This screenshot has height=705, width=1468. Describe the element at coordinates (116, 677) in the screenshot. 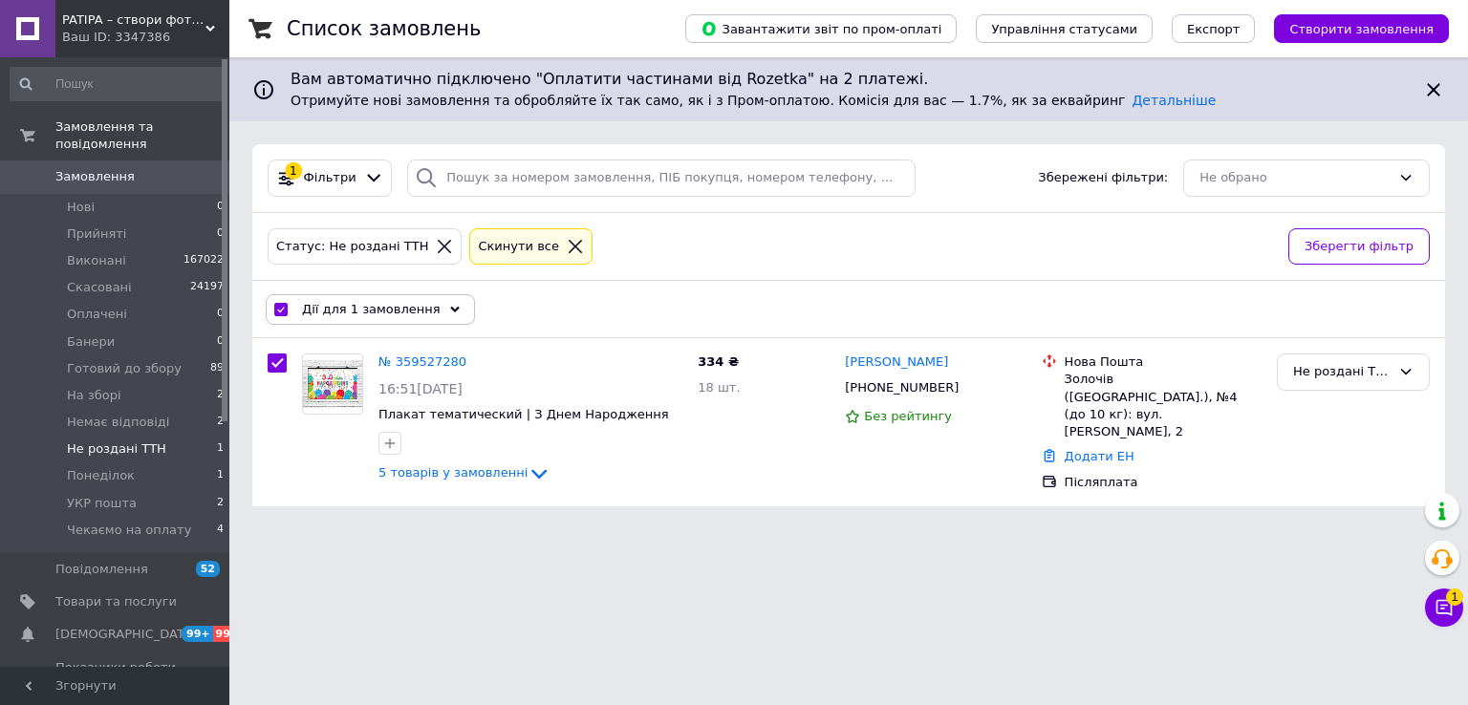

I see `span: Показники роботи компанії` at that location.